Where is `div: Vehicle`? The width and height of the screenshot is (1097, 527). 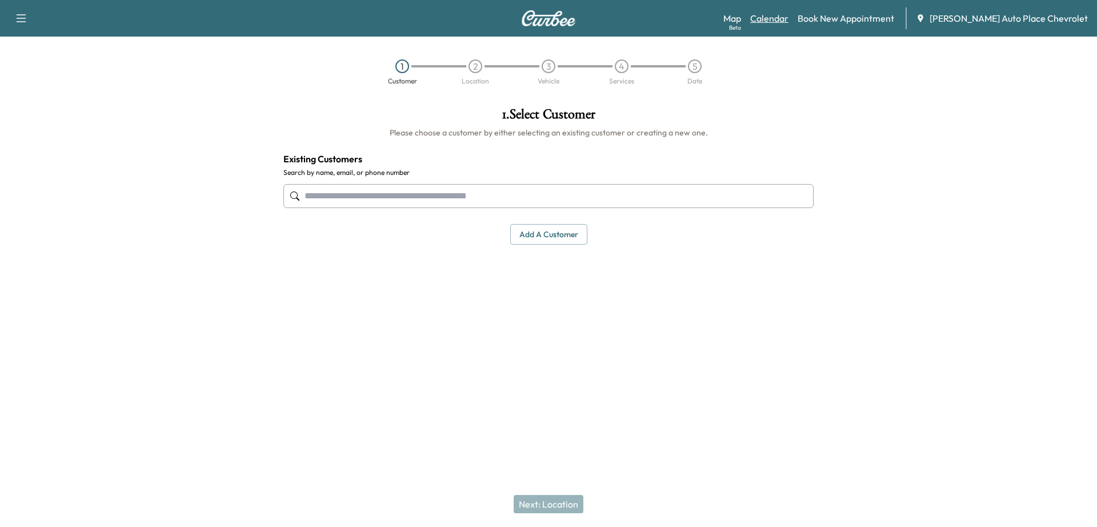 div: Vehicle is located at coordinates (549, 81).